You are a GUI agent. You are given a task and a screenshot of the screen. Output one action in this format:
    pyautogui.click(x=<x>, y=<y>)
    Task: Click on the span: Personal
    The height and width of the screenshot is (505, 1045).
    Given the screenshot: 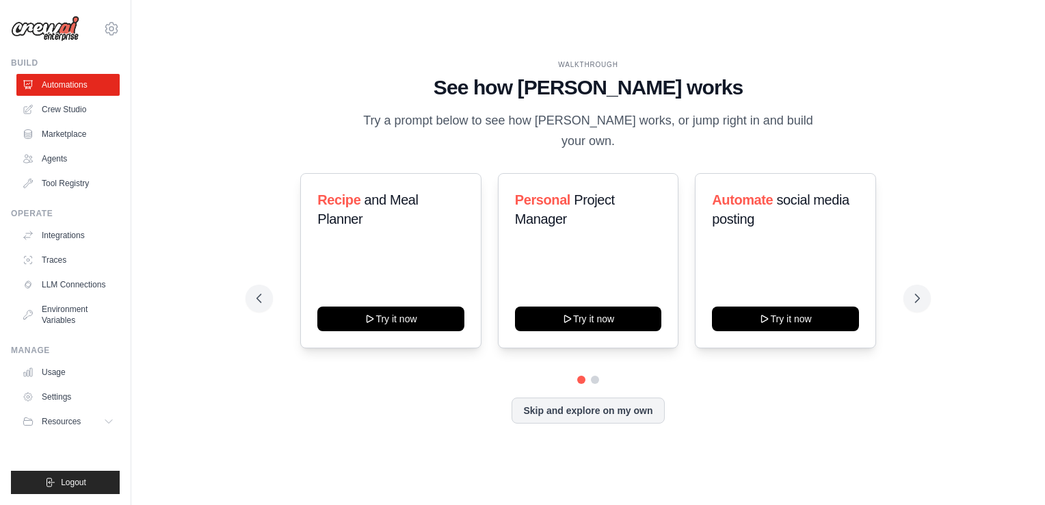 What is the action you would take?
    pyautogui.click(x=543, y=200)
    